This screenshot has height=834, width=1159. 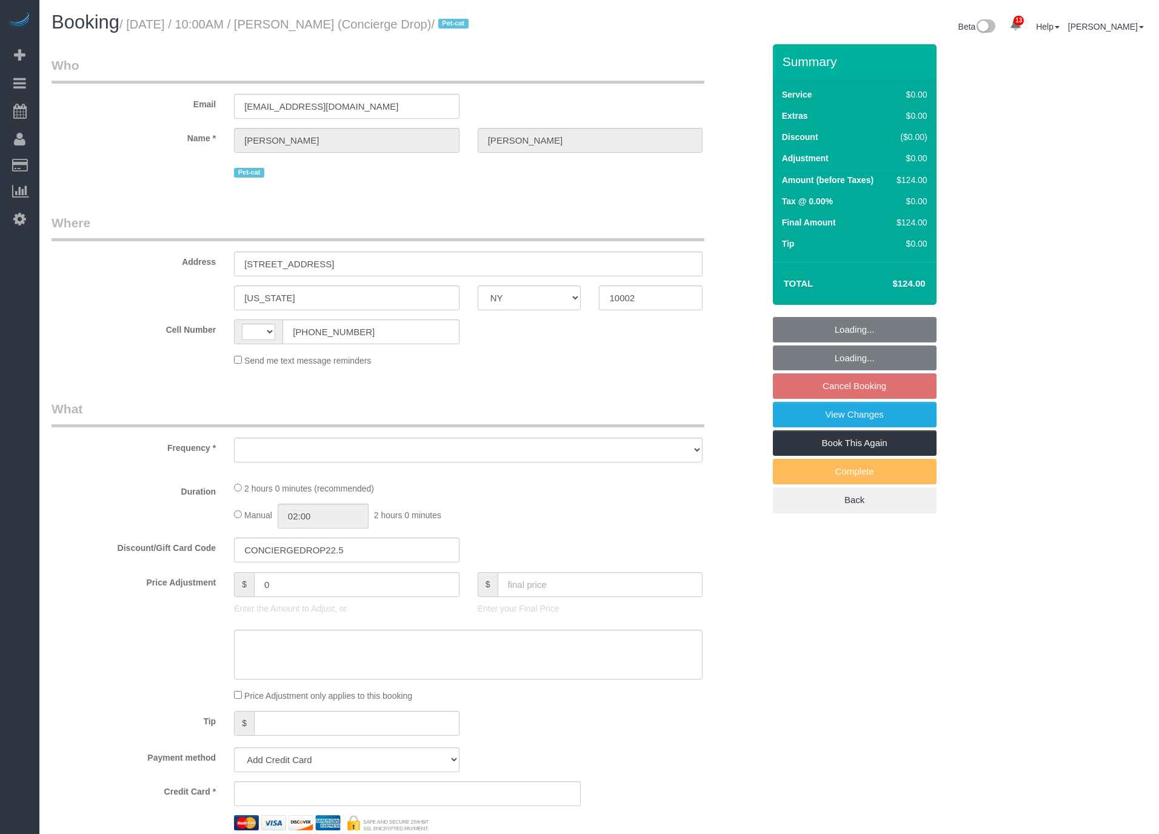 What do you see at coordinates (309, 488) in the screenshot?
I see `span: 2 hours 0 minutes (recommended)` at bounding box center [309, 488].